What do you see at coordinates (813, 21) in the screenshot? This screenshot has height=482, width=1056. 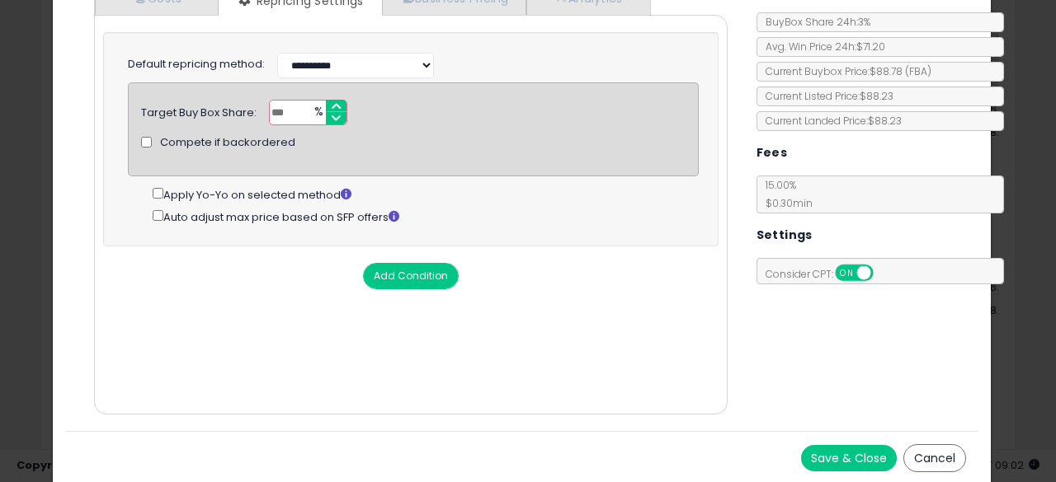 I see `span: BuyBox Share 24h: 3%` at bounding box center [813, 21].